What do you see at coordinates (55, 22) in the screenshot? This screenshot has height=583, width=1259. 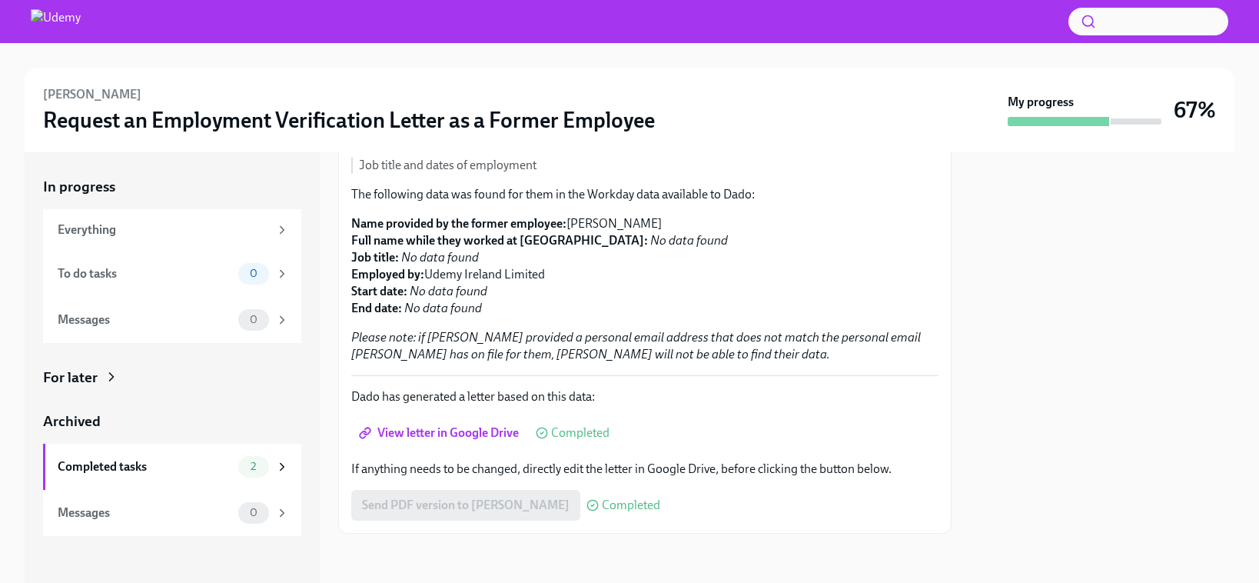 I see `img: Udemy` at bounding box center [55, 22].